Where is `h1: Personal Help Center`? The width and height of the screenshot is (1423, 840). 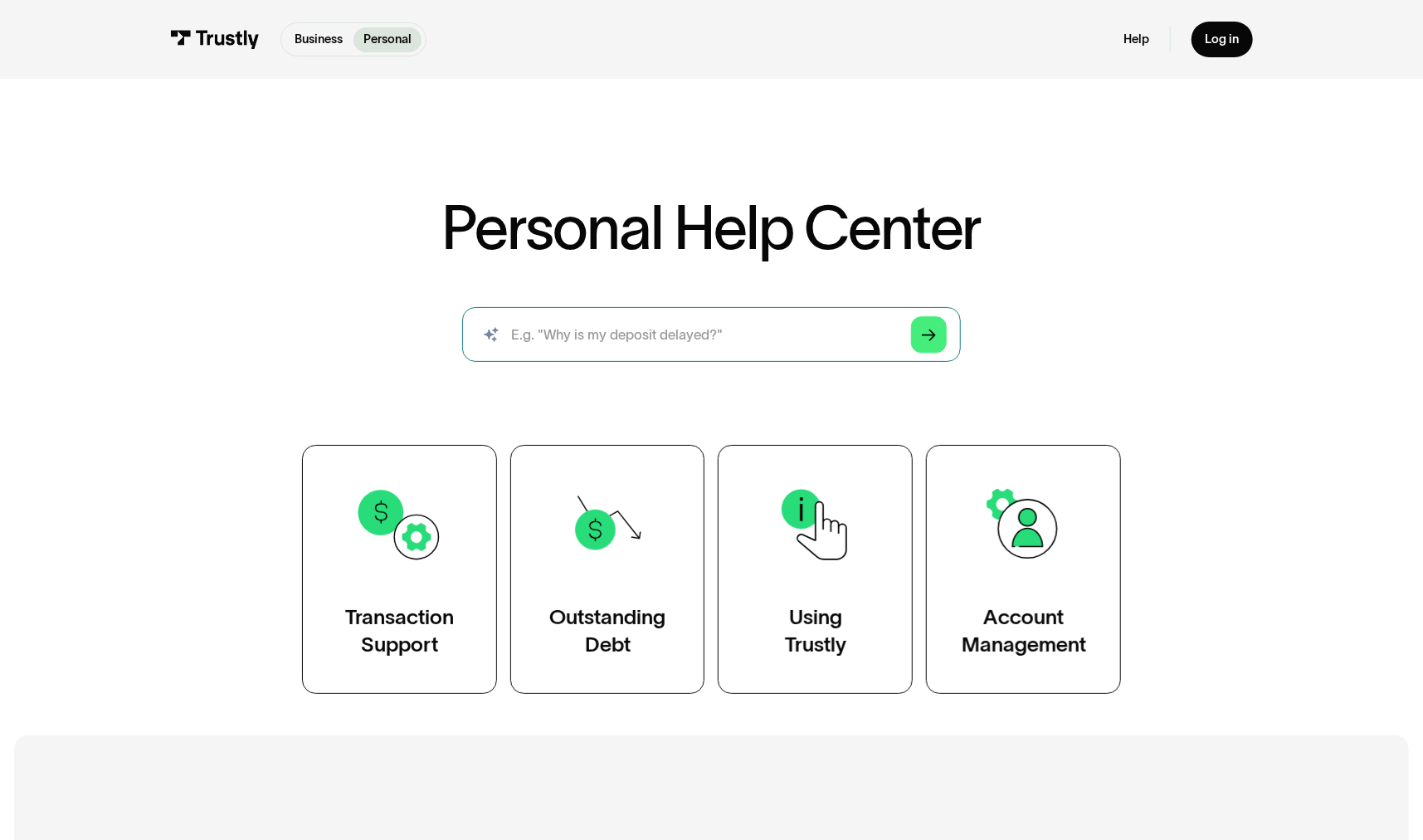 h1: Personal Help Center is located at coordinates (712, 229).